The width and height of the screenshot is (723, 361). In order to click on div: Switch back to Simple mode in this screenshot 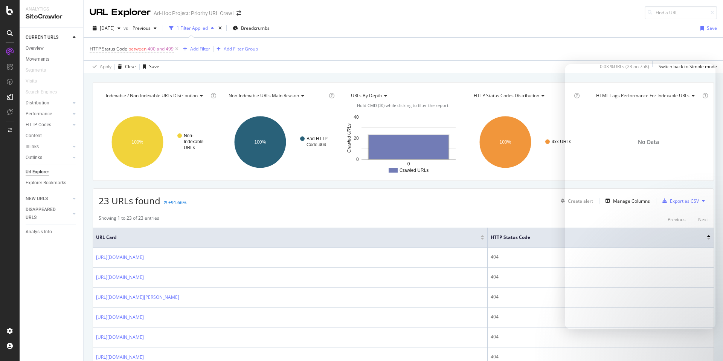, I will do `click(687, 66)`.